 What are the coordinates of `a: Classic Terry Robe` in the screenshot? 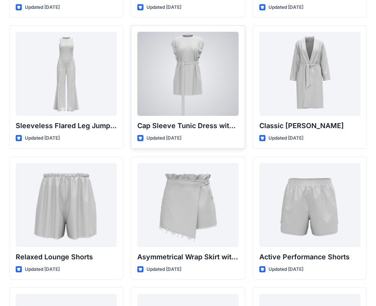 It's located at (310, 74).